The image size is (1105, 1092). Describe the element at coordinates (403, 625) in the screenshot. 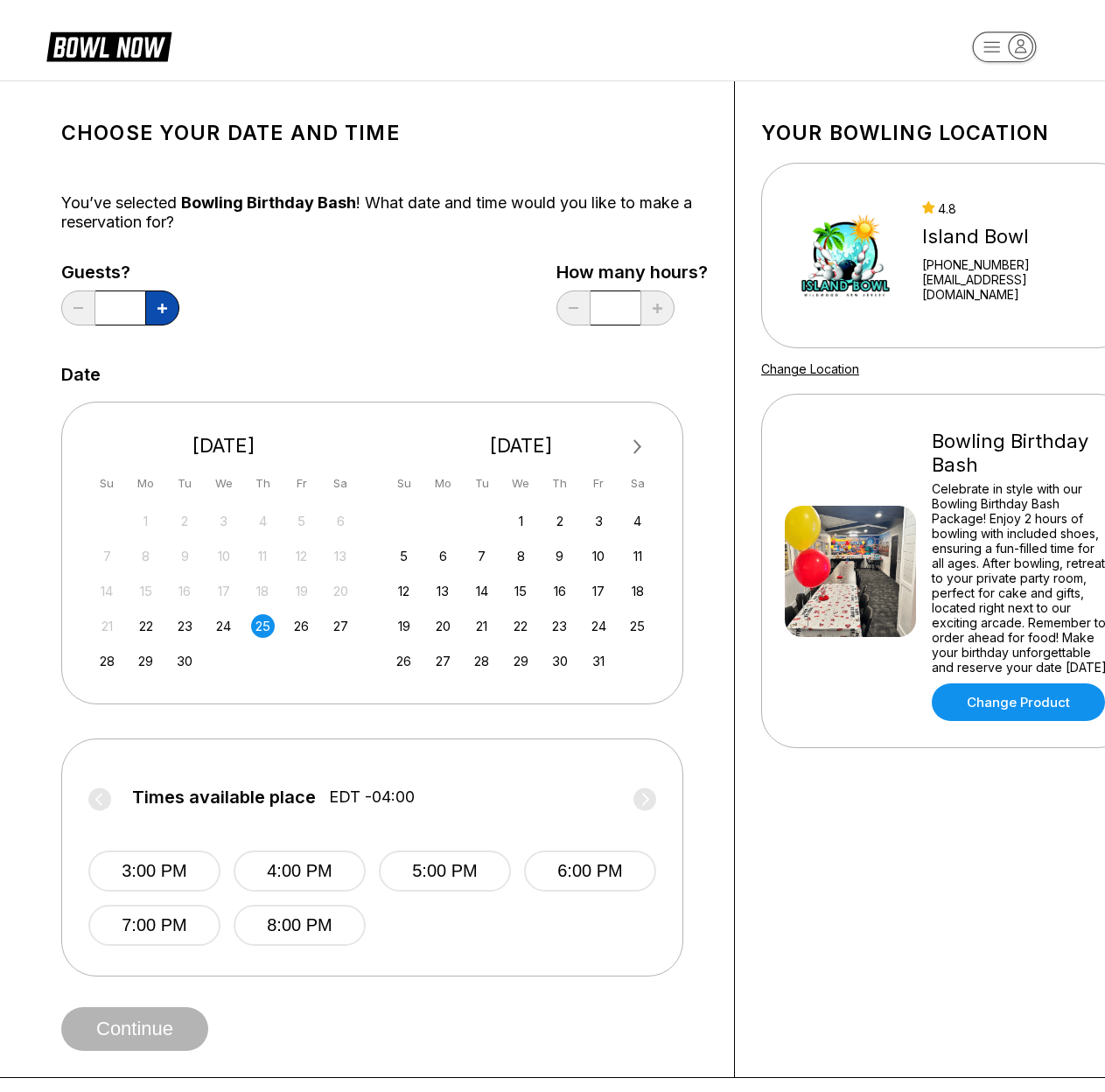

I see `div: Choose Sunday, October 19th, 2025` at that location.